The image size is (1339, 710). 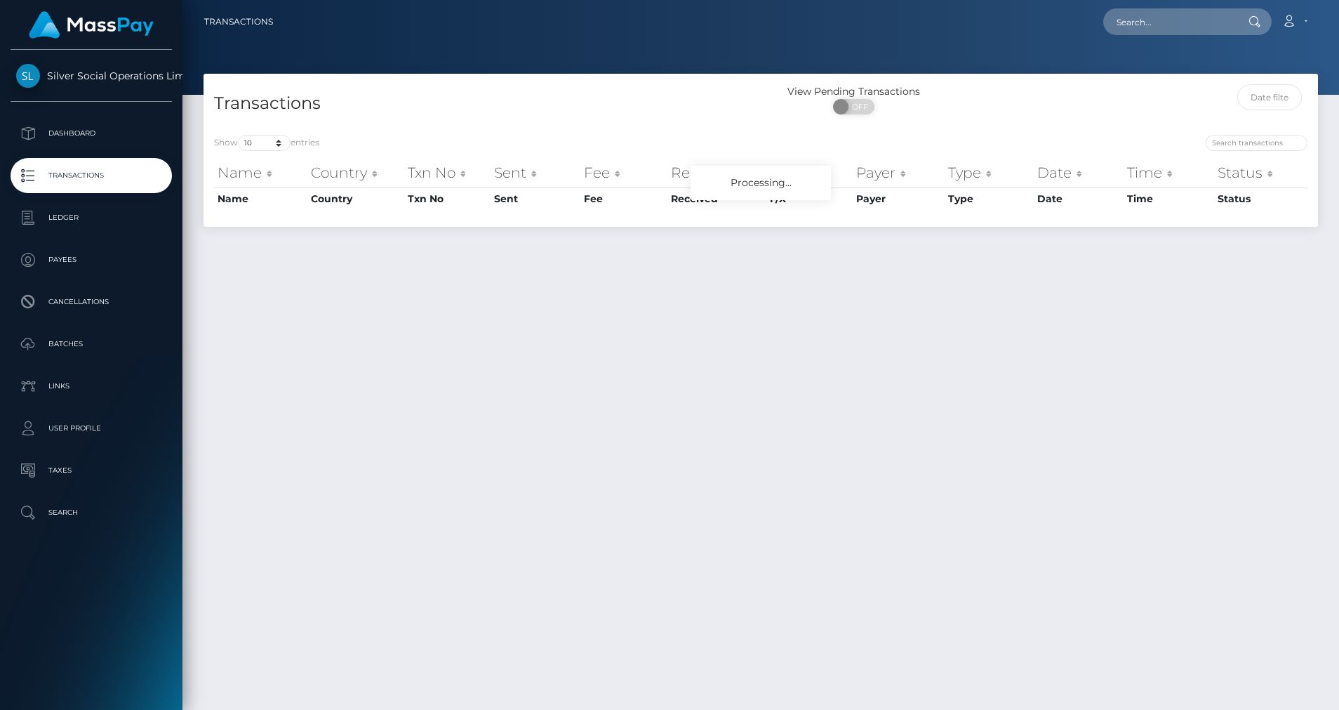 I want to click on a: Payees, so click(x=91, y=260).